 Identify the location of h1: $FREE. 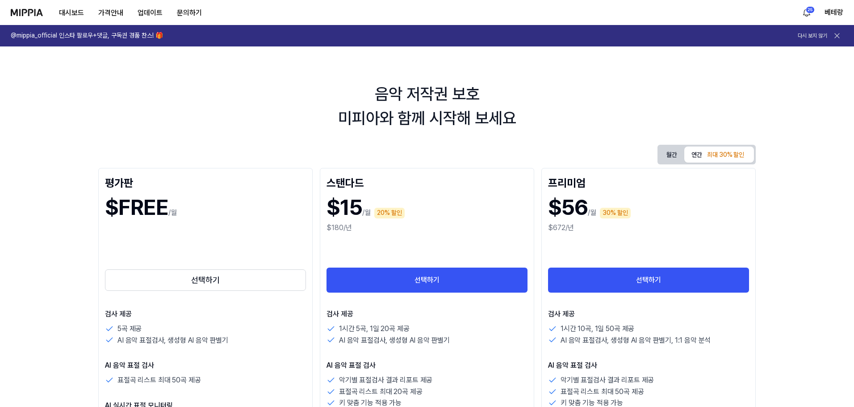
(137, 207).